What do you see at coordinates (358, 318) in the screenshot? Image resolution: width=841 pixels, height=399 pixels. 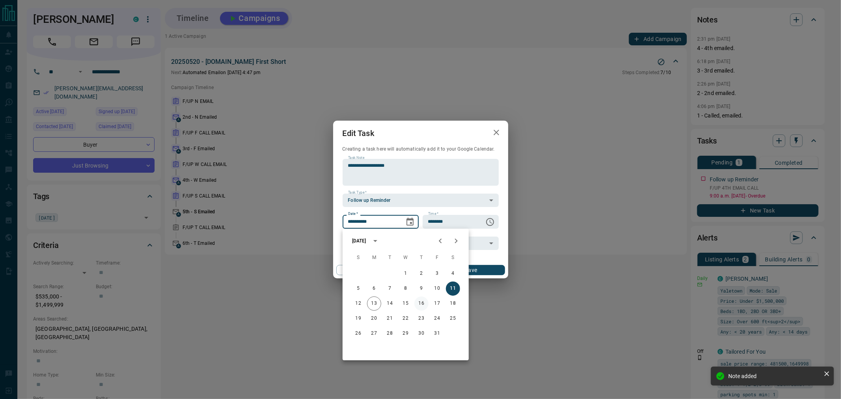 I see `button: 19` at bounding box center [358, 318].